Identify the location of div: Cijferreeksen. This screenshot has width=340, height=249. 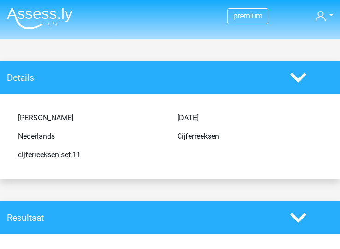
(249, 137).